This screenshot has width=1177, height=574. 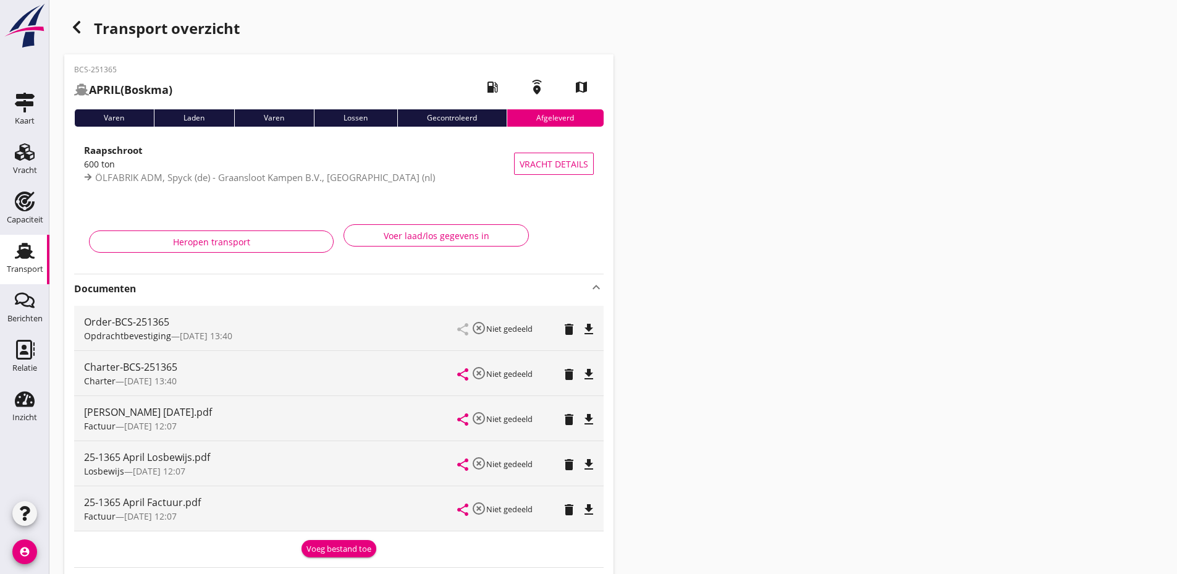 I want to click on strong: Raapschroot, so click(x=113, y=150).